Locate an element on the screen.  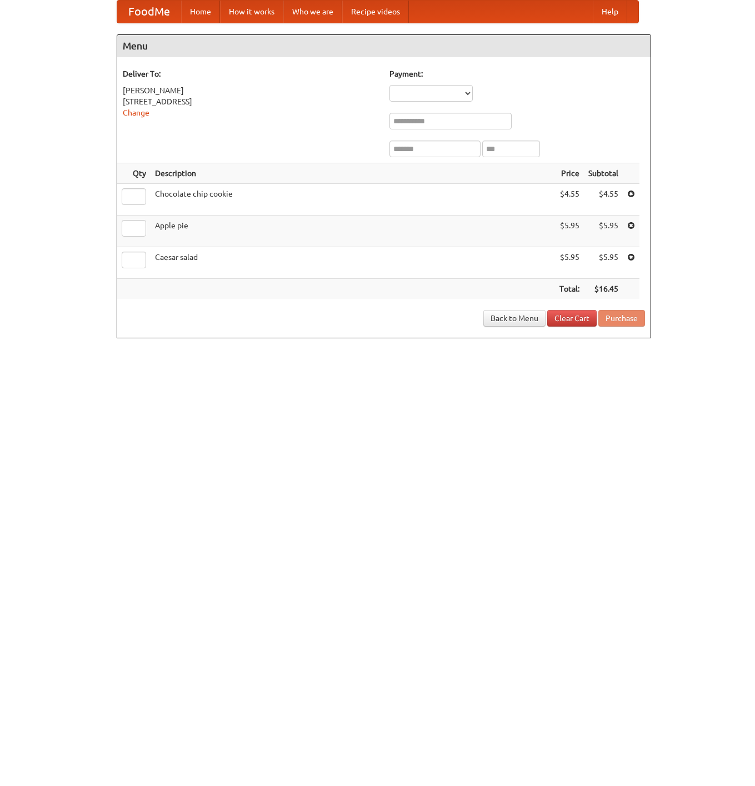
a: How it works is located at coordinates (252, 12).